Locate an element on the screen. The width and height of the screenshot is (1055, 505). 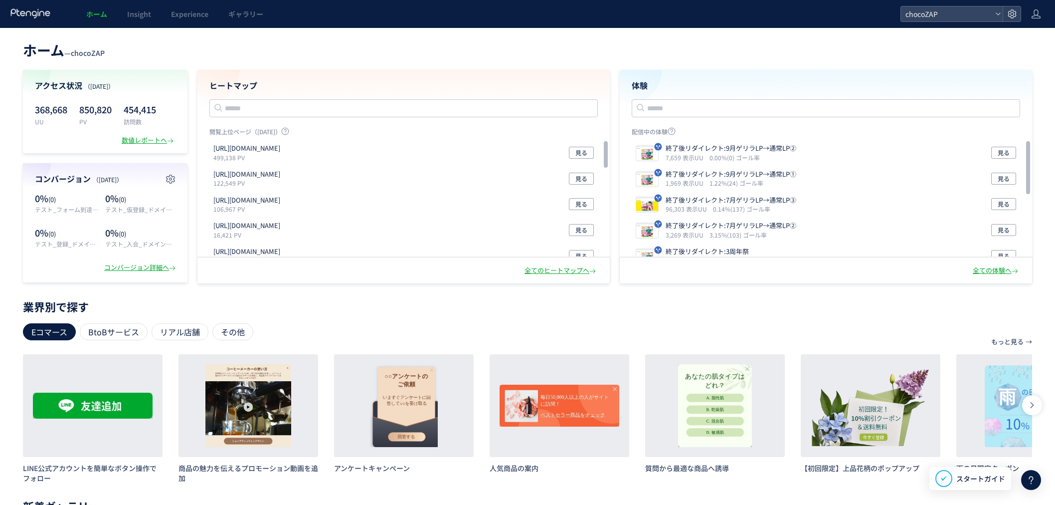
i: 1.22%(24) ゴール率 is located at coordinates (736, 183).